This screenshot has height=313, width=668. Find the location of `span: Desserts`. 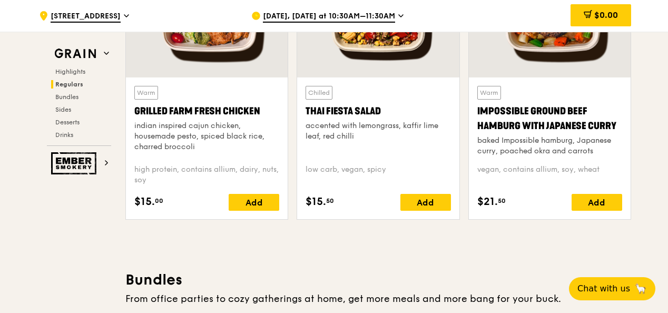

span: Desserts is located at coordinates (67, 122).